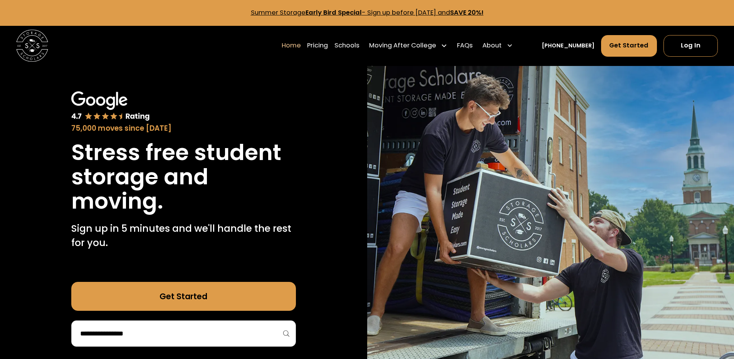  I want to click on strong: SAVE 20%!, so click(467, 12).